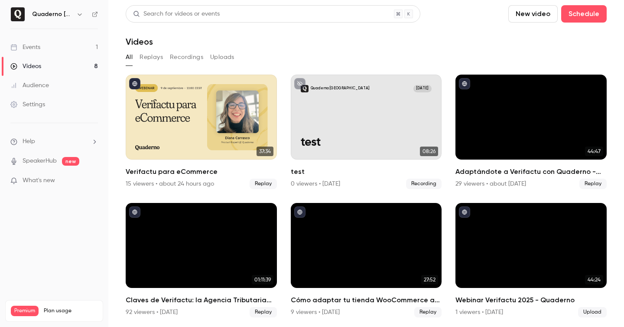  Describe the element at coordinates (71, 161) in the screenshot. I see `span: new` at that location.